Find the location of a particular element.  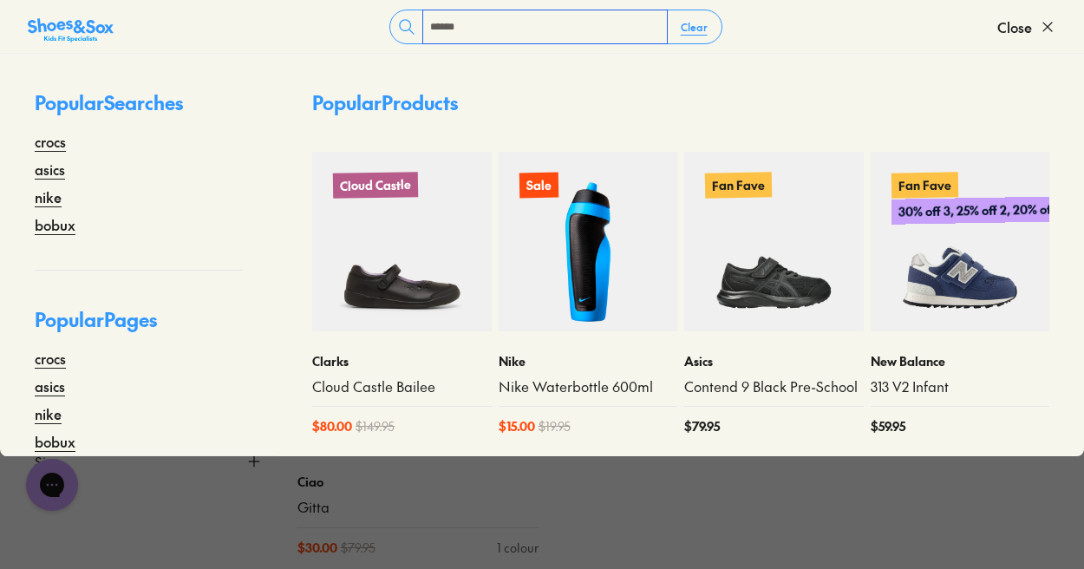

p: Nike is located at coordinates (588, 361).